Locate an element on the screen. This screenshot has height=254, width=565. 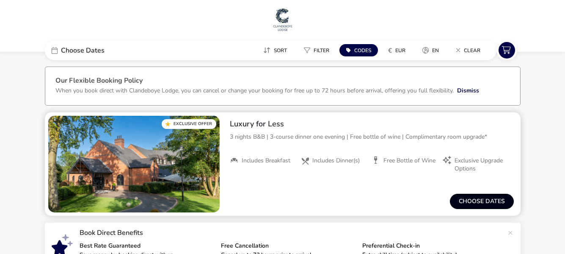
button: Filter is located at coordinates (317, 50).